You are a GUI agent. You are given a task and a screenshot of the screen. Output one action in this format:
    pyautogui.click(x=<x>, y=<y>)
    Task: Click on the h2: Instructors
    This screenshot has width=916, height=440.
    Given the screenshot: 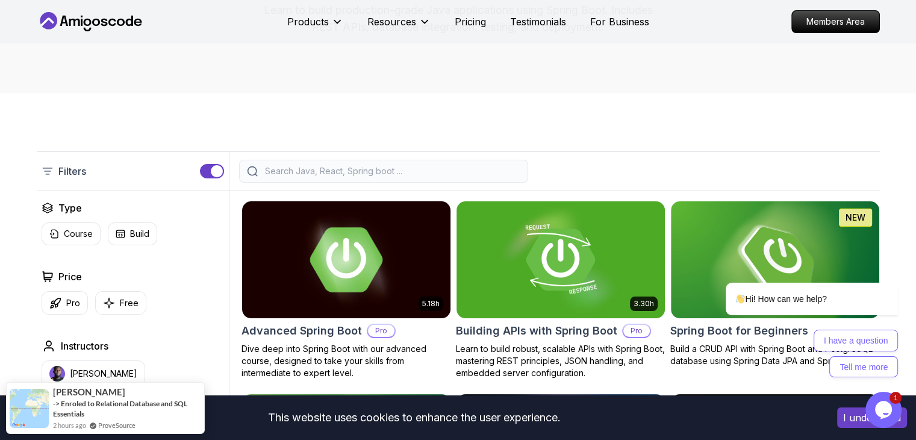 What is the action you would take?
    pyautogui.click(x=84, y=346)
    